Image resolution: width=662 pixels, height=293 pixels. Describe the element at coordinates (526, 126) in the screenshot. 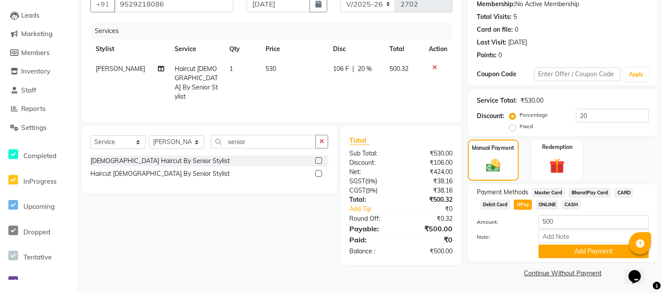

I see `label: Fixed` at that location.